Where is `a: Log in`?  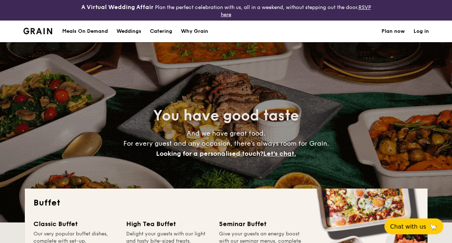
a: Log in is located at coordinates (421, 31).